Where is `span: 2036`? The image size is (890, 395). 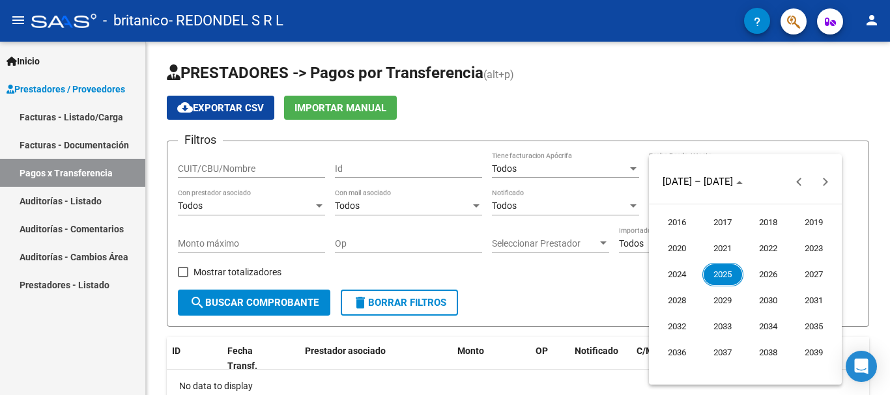
span: 2036 is located at coordinates (677, 353).